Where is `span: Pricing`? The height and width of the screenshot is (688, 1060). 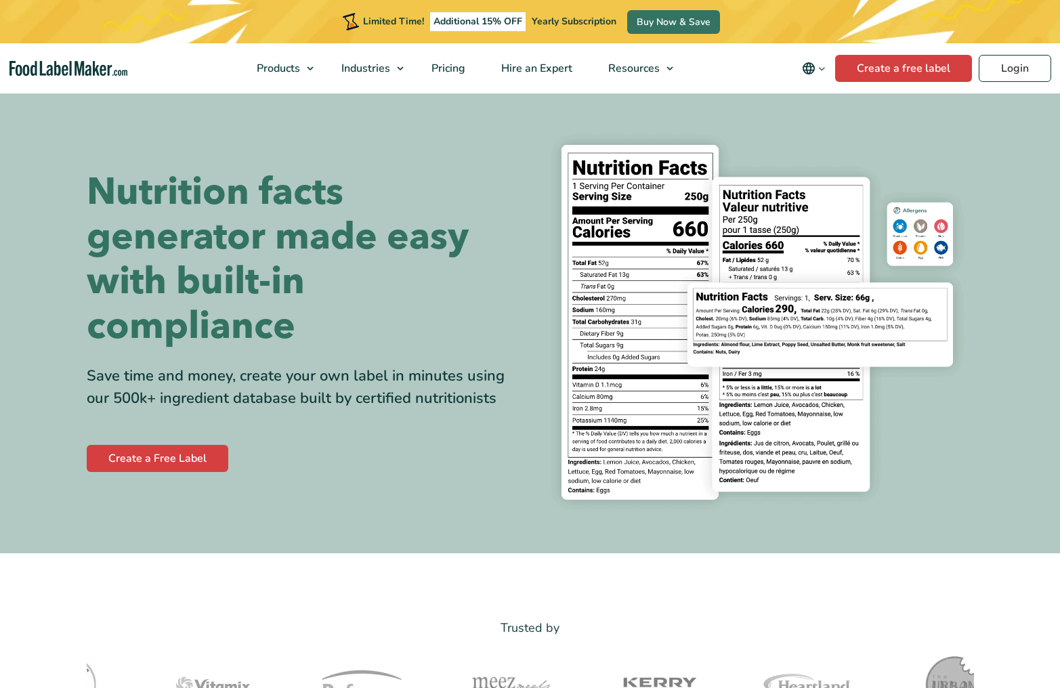
span: Pricing is located at coordinates (447, 68).